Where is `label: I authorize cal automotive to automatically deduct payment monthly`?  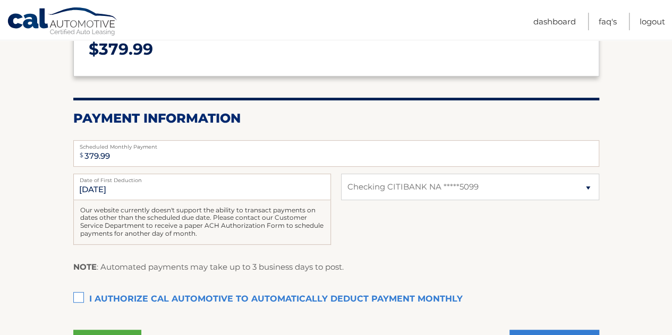 label: I authorize cal automotive to automatically deduct payment monthly is located at coordinates (336, 300).